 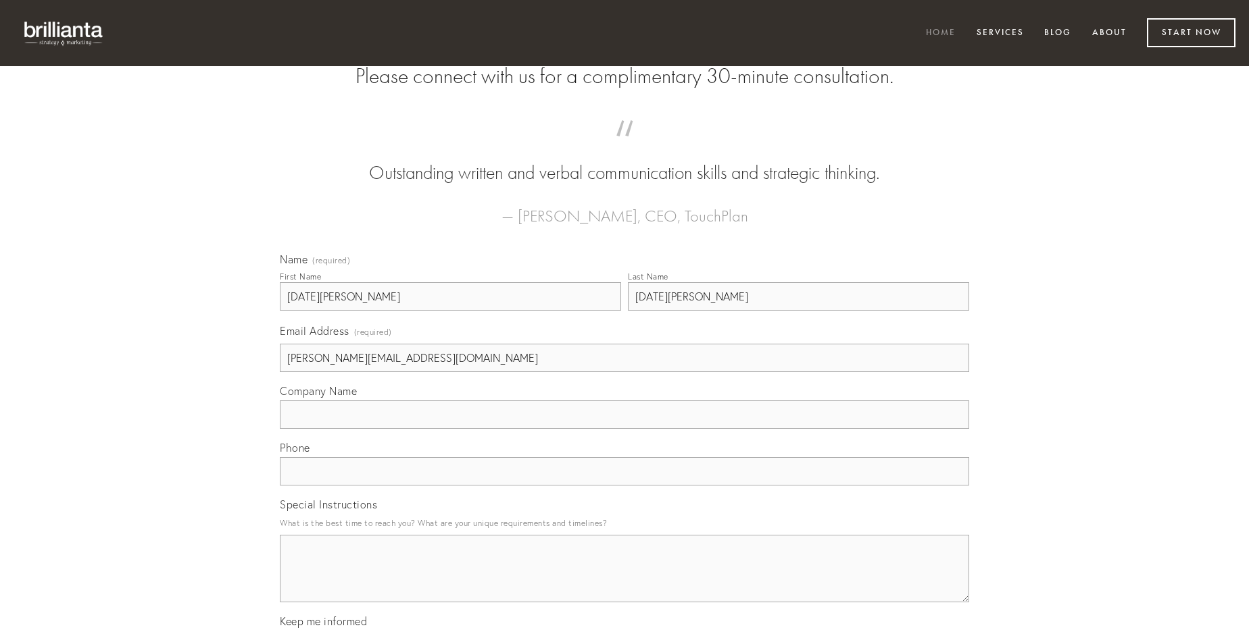 I want to click on blockquote: Outstanding written and verbal communication skills and strategic thinking., so click(x=624, y=160).